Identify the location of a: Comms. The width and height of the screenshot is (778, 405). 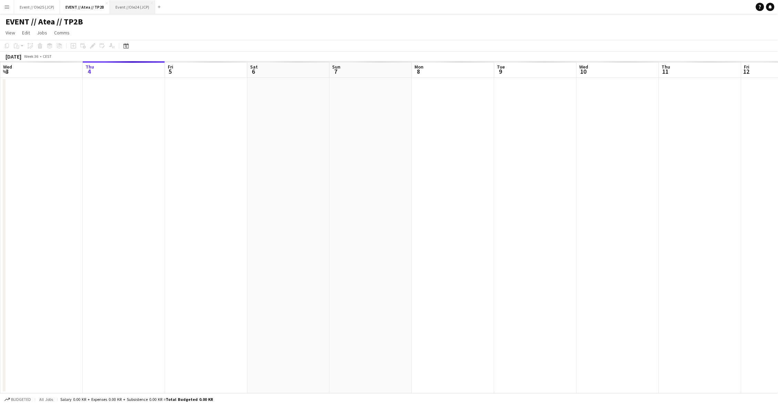
(62, 33).